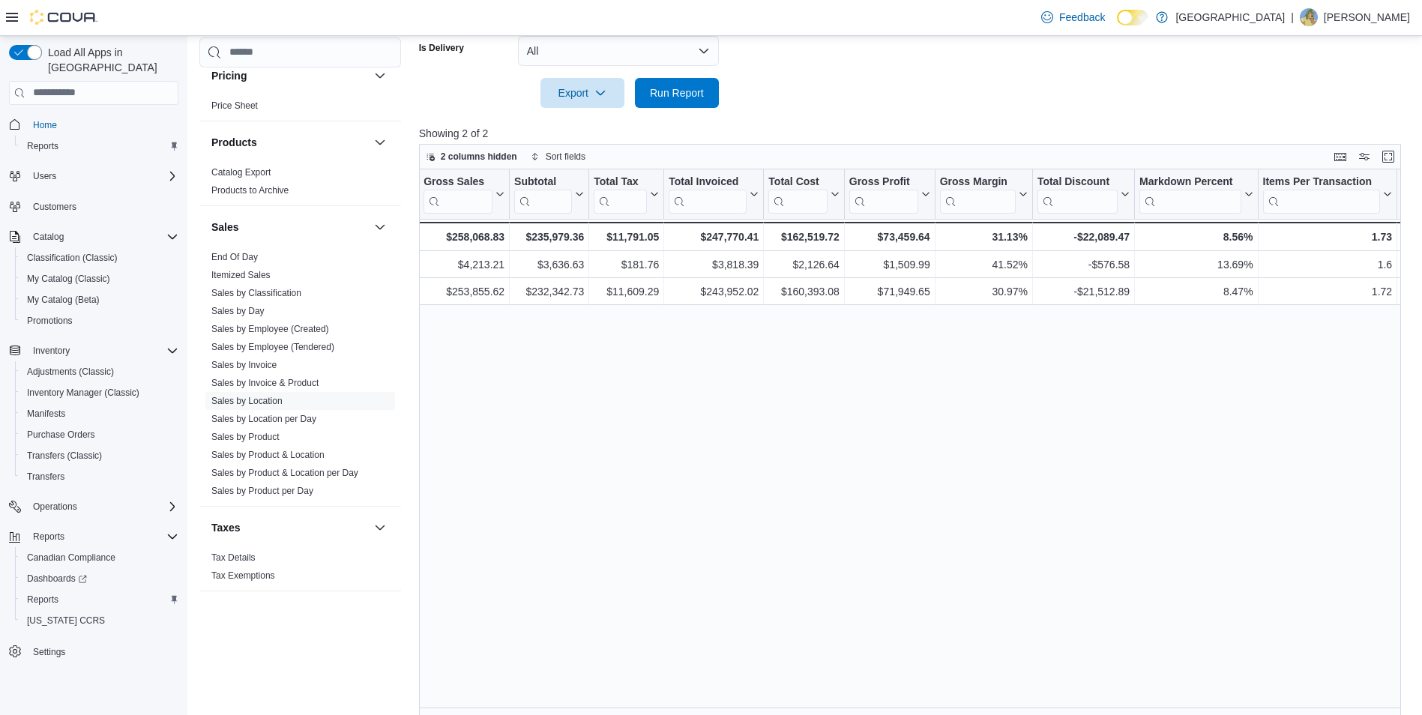 This screenshot has width=1422, height=715. Describe the element at coordinates (626, 237) in the screenshot. I see `div: $11,791.05` at that location.